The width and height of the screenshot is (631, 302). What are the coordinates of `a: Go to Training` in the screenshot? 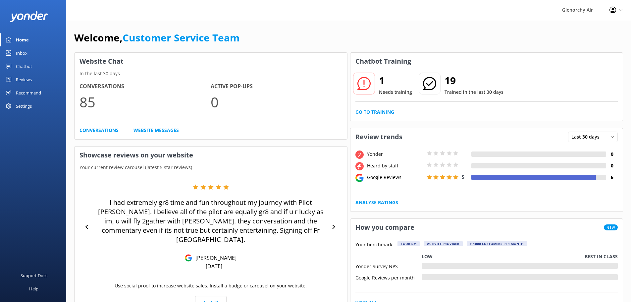 It's located at (375, 112).